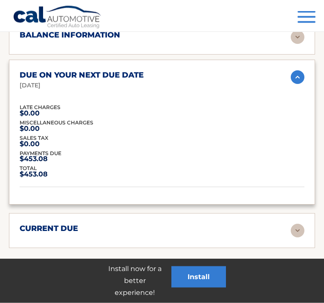 The image size is (324, 303). I want to click on a: Cal Automotive, so click(58, 18).